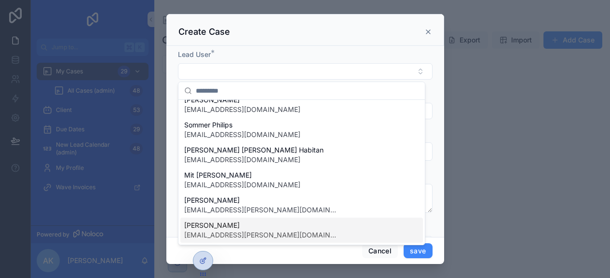 The image size is (610, 278). I want to click on button: Cancel, so click(380, 251).